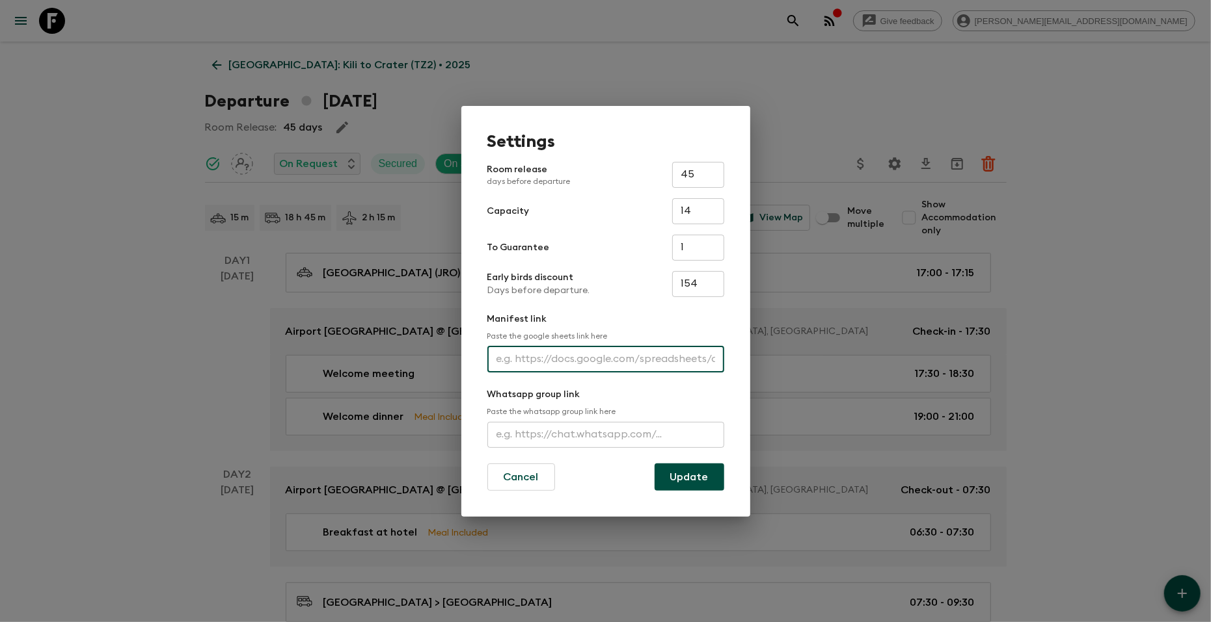  I want to click on p: Early birds discount, so click(539, 278).